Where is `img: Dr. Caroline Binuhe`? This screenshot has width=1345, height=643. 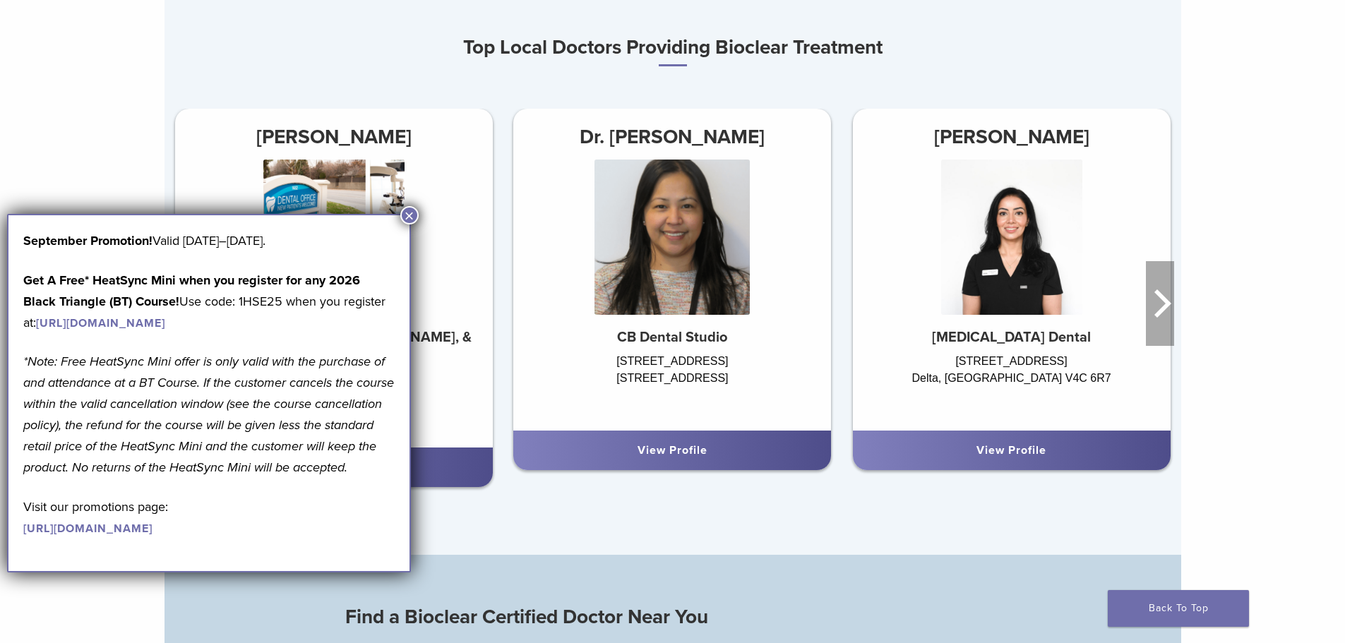 img: Dr. Caroline Binuhe is located at coordinates (672, 237).